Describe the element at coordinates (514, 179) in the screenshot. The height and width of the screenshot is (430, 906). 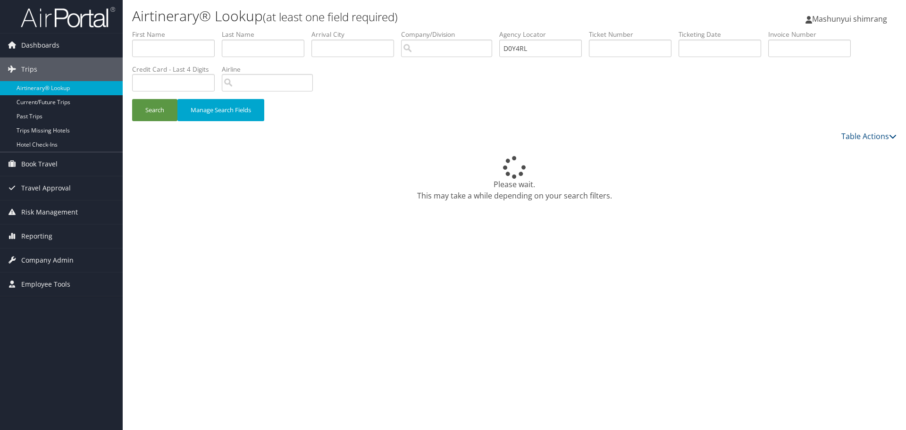
I see `div: Please wait. This may take a while depending on your search filters.` at that location.